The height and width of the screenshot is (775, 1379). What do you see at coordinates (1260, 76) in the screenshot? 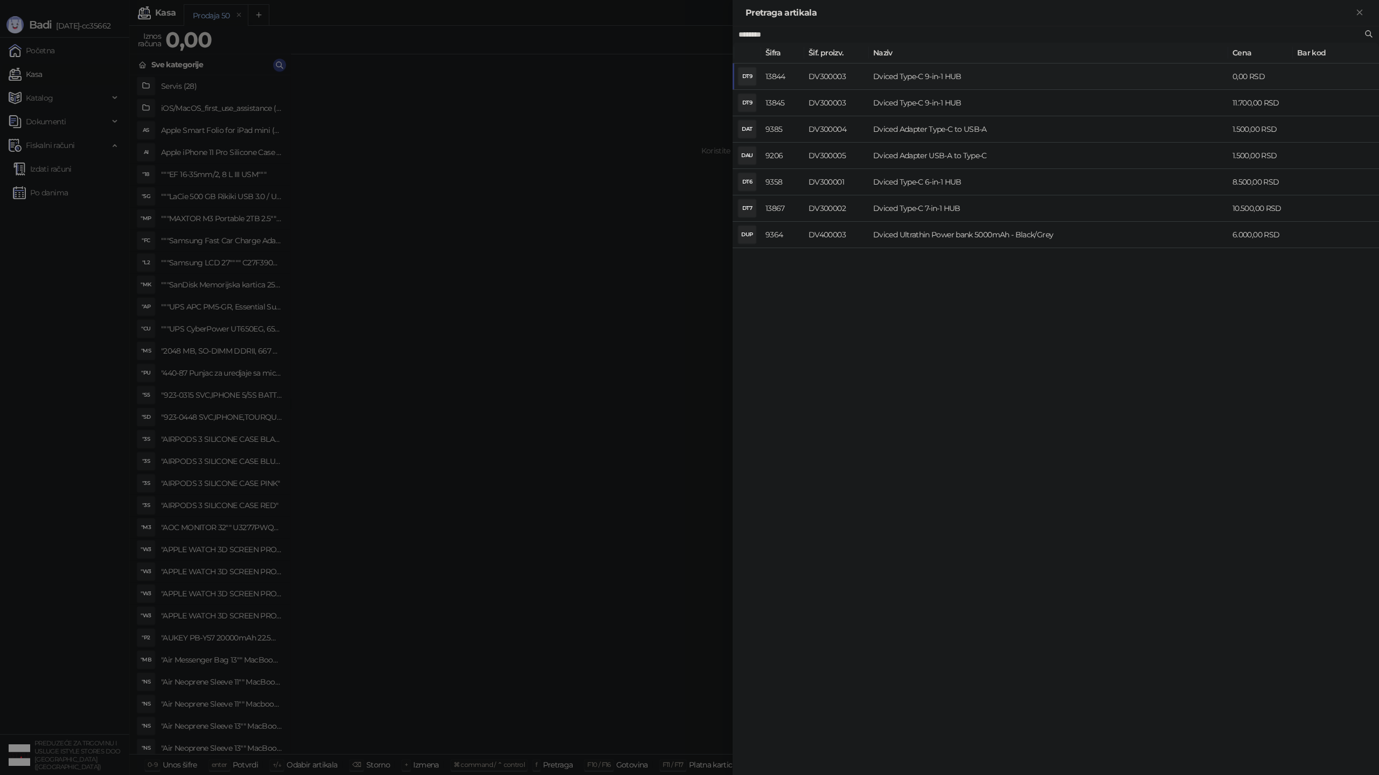
I see `td: 0,00 RSD` at bounding box center [1260, 76].